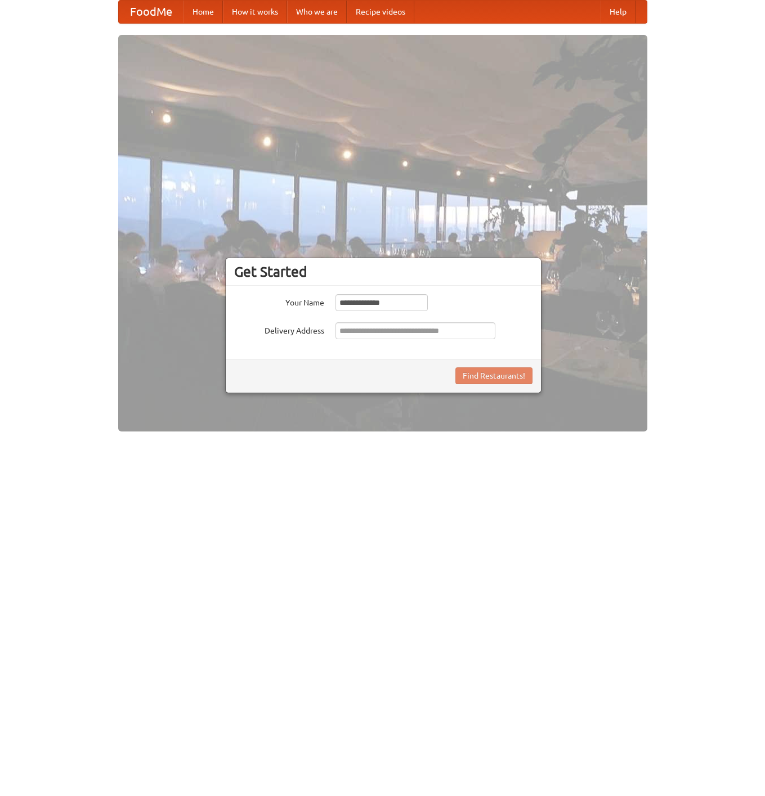 This screenshot has width=765, height=796. What do you see at coordinates (203, 12) in the screenshot?
I see `a: Home` at bounding box center [203, 12].